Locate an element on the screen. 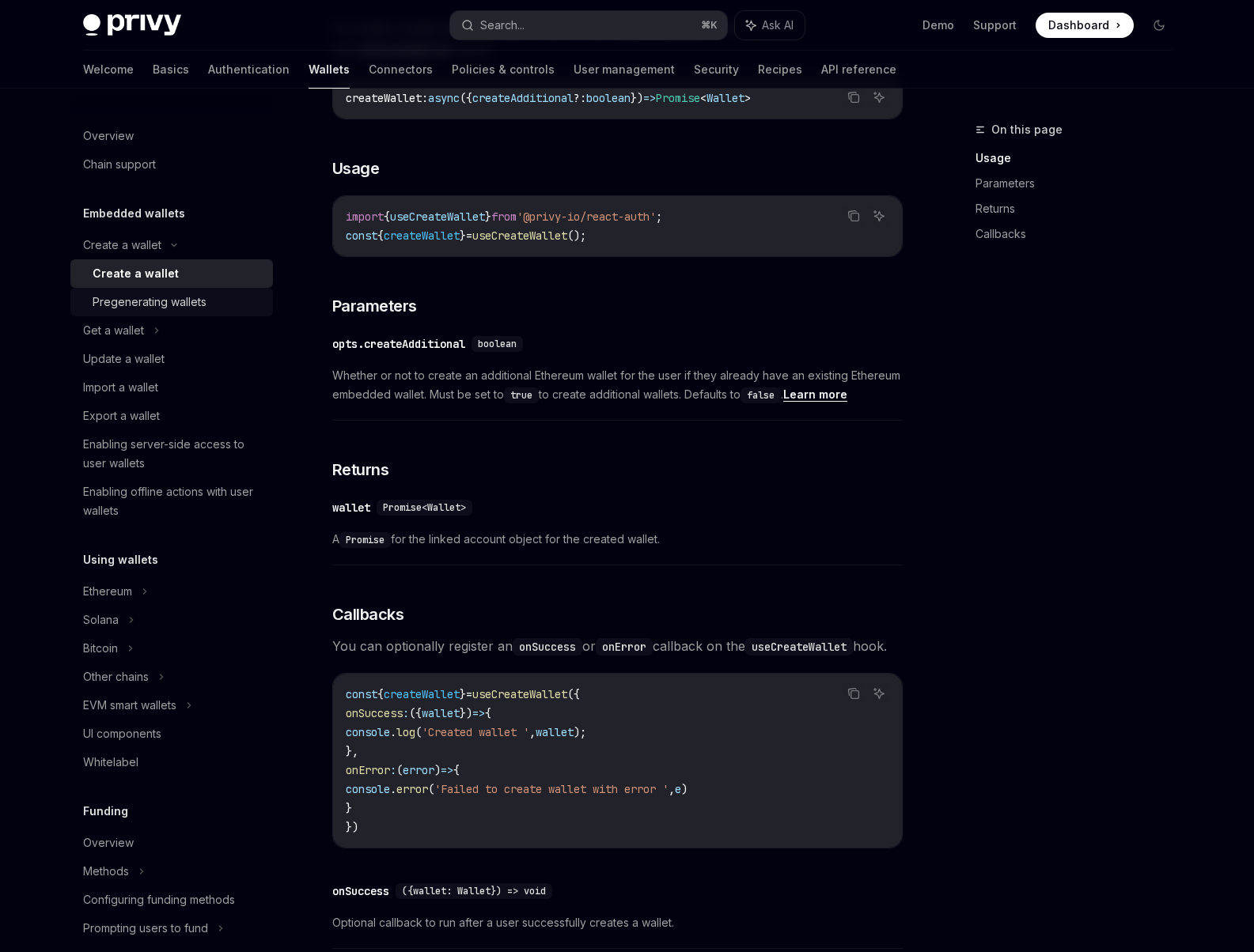  button: Search...⌘K is located at coordinates (588, 25).